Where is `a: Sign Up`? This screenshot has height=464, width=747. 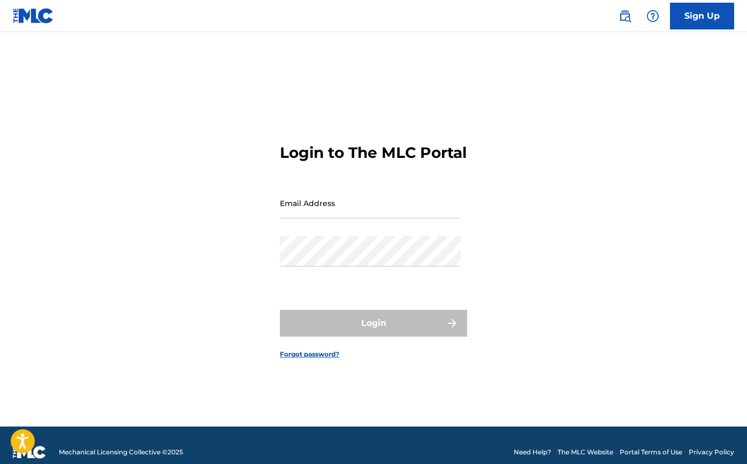 a: Sign Up is located at coordinates (702, 16).